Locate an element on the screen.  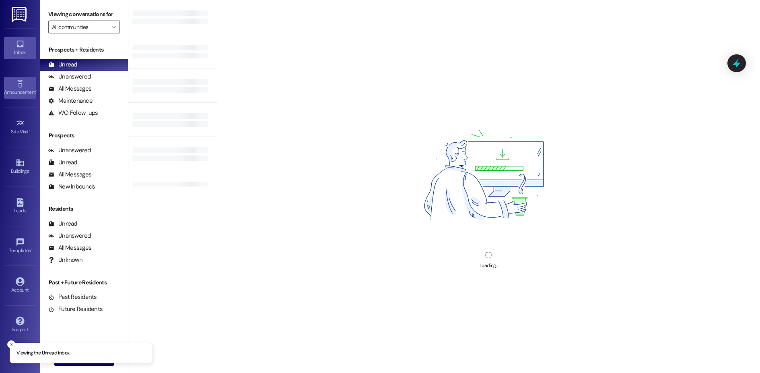
div: Past + Future Residents is located at coordinates (84, 282).